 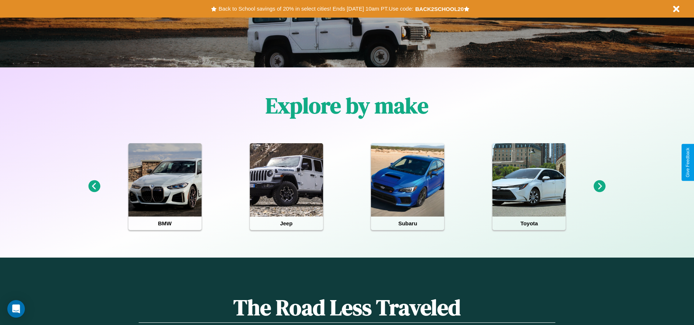 What do you see at coordinates (529, 223) in the screenshot?
I see `h4: Toyota` at bounding box center [529, 223].